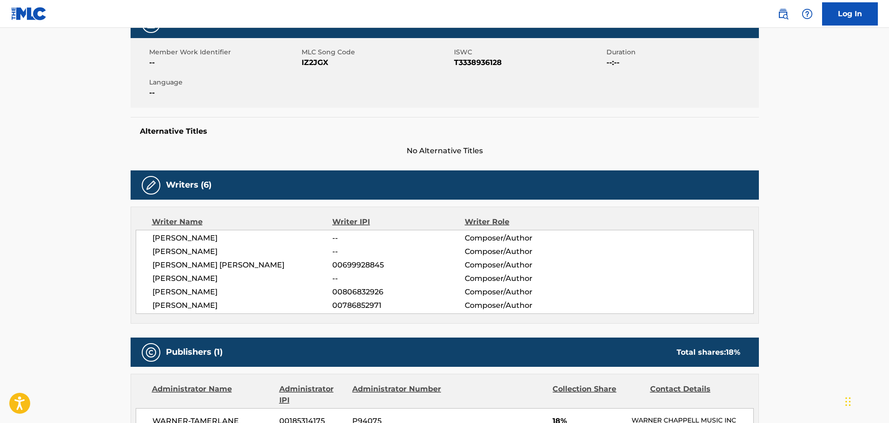 The width and height of the screenshot is (889, 423). I want to click on span: 00806832926, so click(398, 292).